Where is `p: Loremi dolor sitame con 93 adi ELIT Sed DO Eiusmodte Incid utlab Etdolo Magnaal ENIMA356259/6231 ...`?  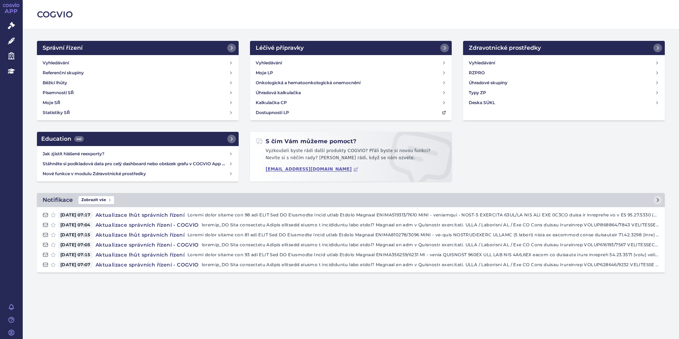 p: Loremi dolor sitame con 93 adi ELIT Sed DO Eiusmodte Incid utlab Etdolo Magnaal ENIMA356259/6231 ... is located at coordinates (423, 255).